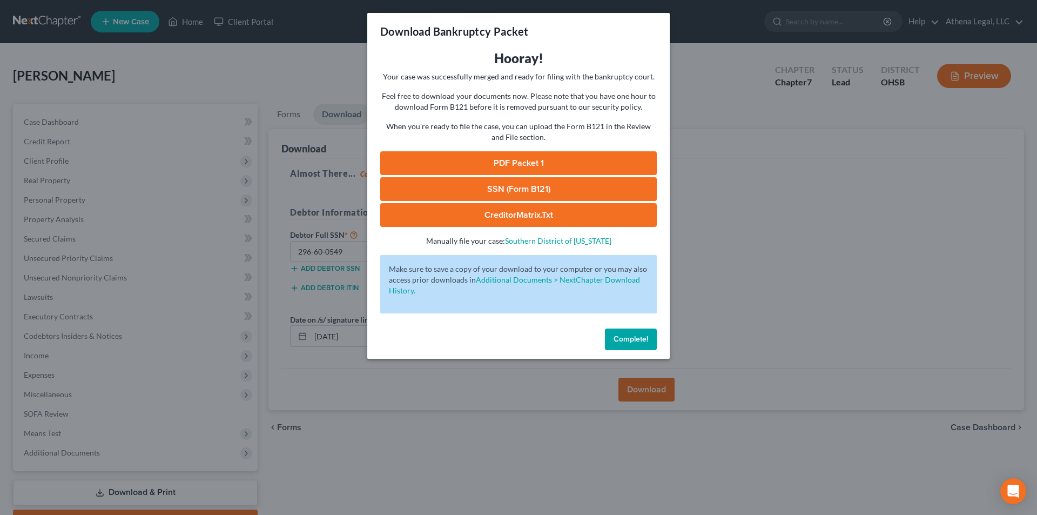 Image resolution: width=1037 pixels, height=515 pixels. Describe the element at coordinates (518, 280) in the screenshot. I see `p: Make sure to save a copy of your download to your computer or you may also access prior downloads in` at that location.